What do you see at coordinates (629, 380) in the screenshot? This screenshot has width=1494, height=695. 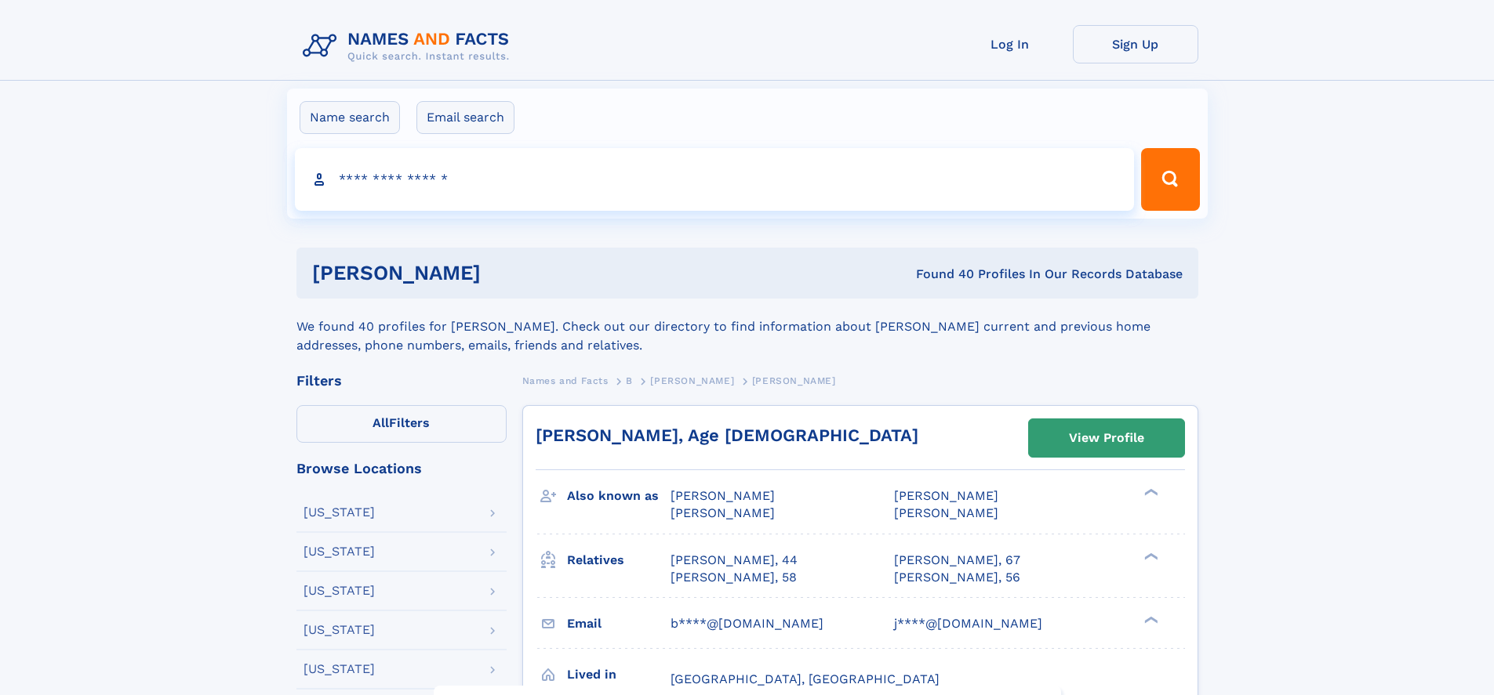 I see `a: B` at bounding box center [629, 380].